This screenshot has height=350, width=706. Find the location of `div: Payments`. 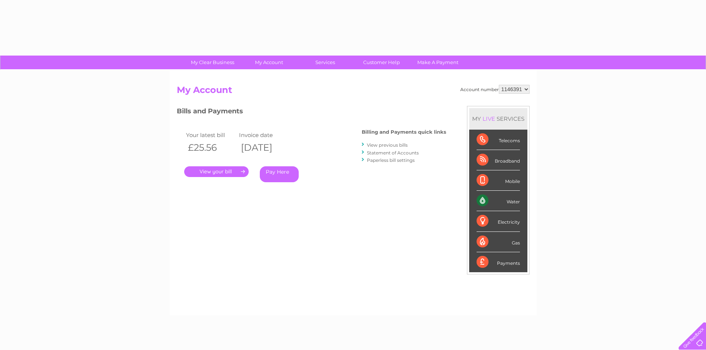

div: Payments is located at coordinates (498, 262).